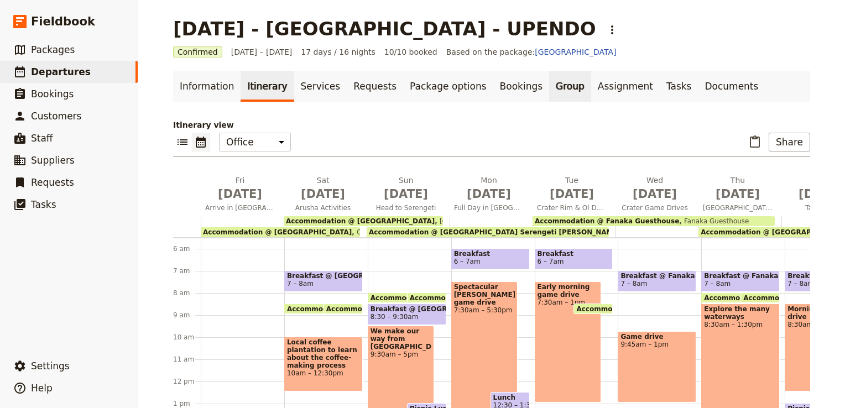  Describe the element at coordinates (789, 142) in the screenshot. I see `button: Share` at that location.